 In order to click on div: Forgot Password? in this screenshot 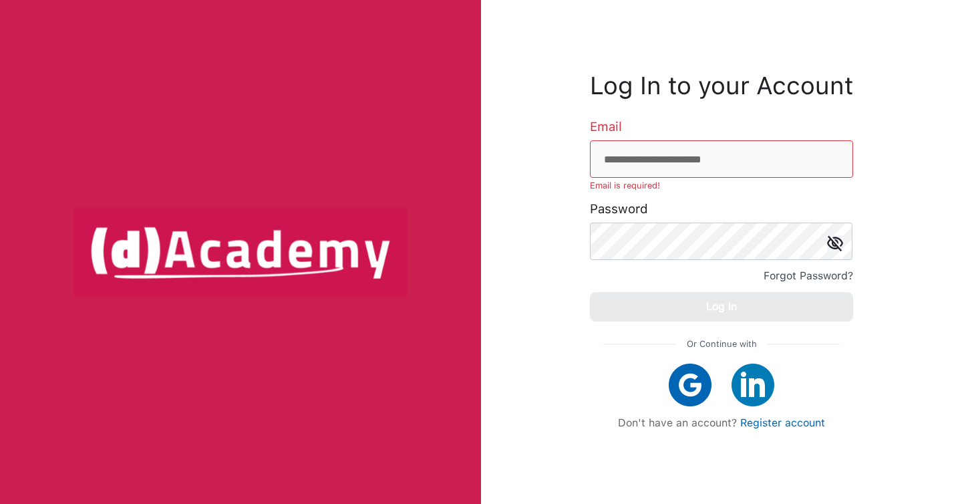, I will do `click(808, 276)`.